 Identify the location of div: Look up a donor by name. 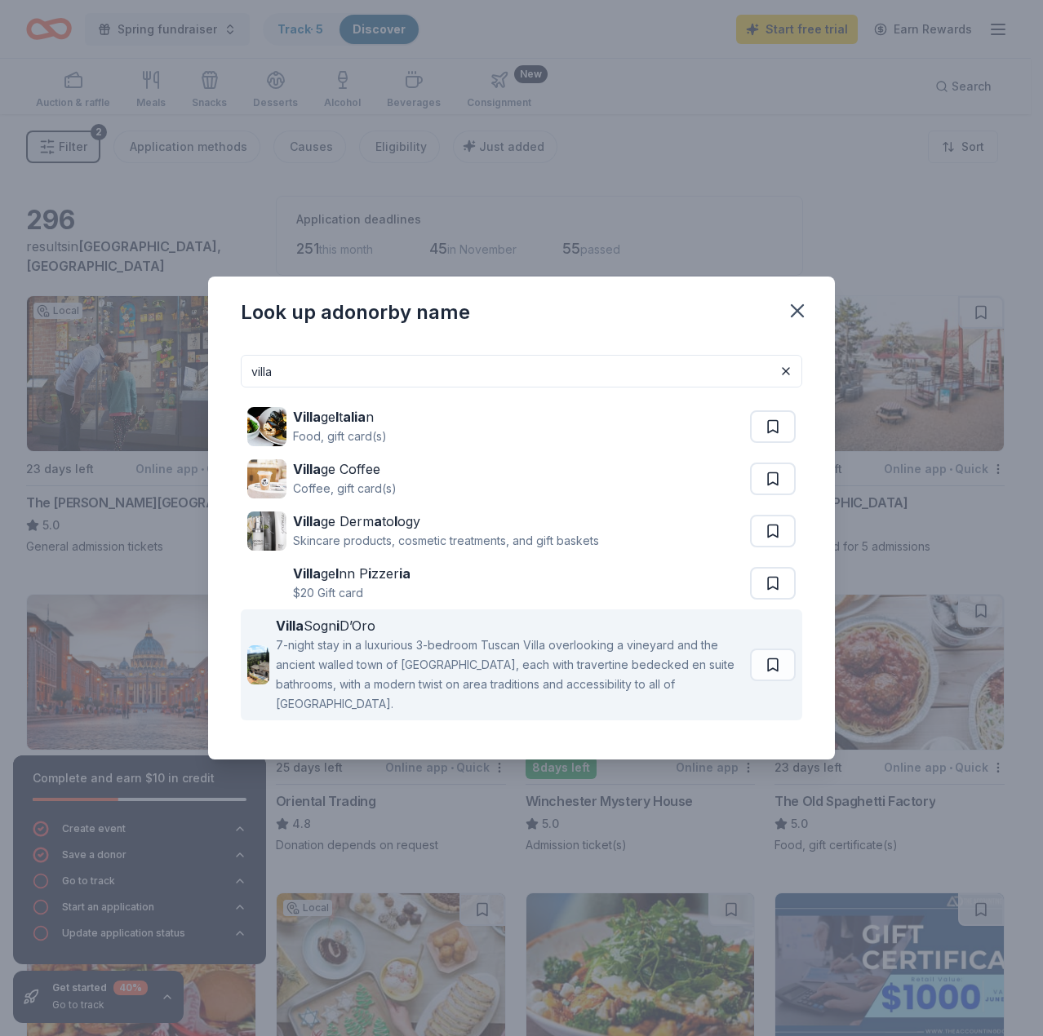
(355, 312).